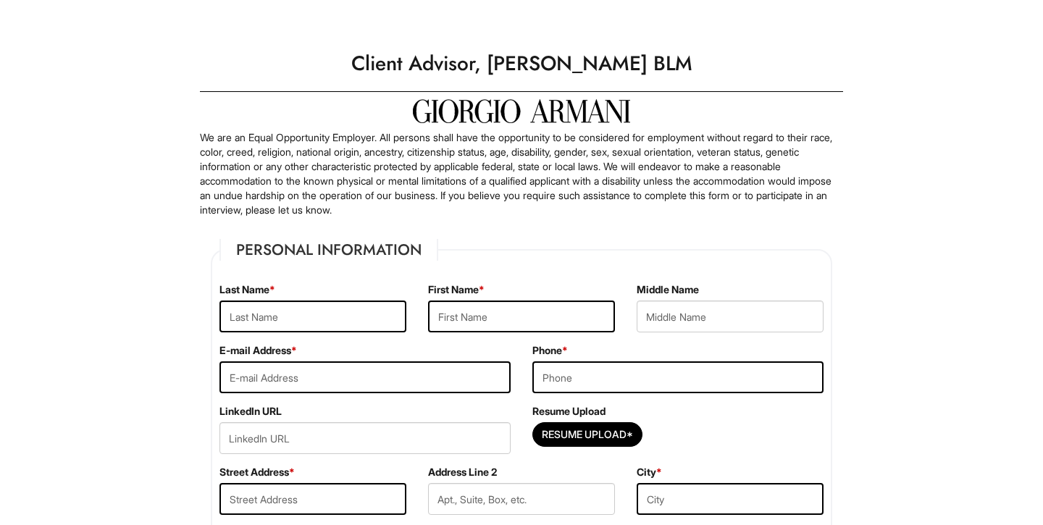  Describe the element at coordinates (313, 317) in the screenshot. I see `input: Last Name` at that location.